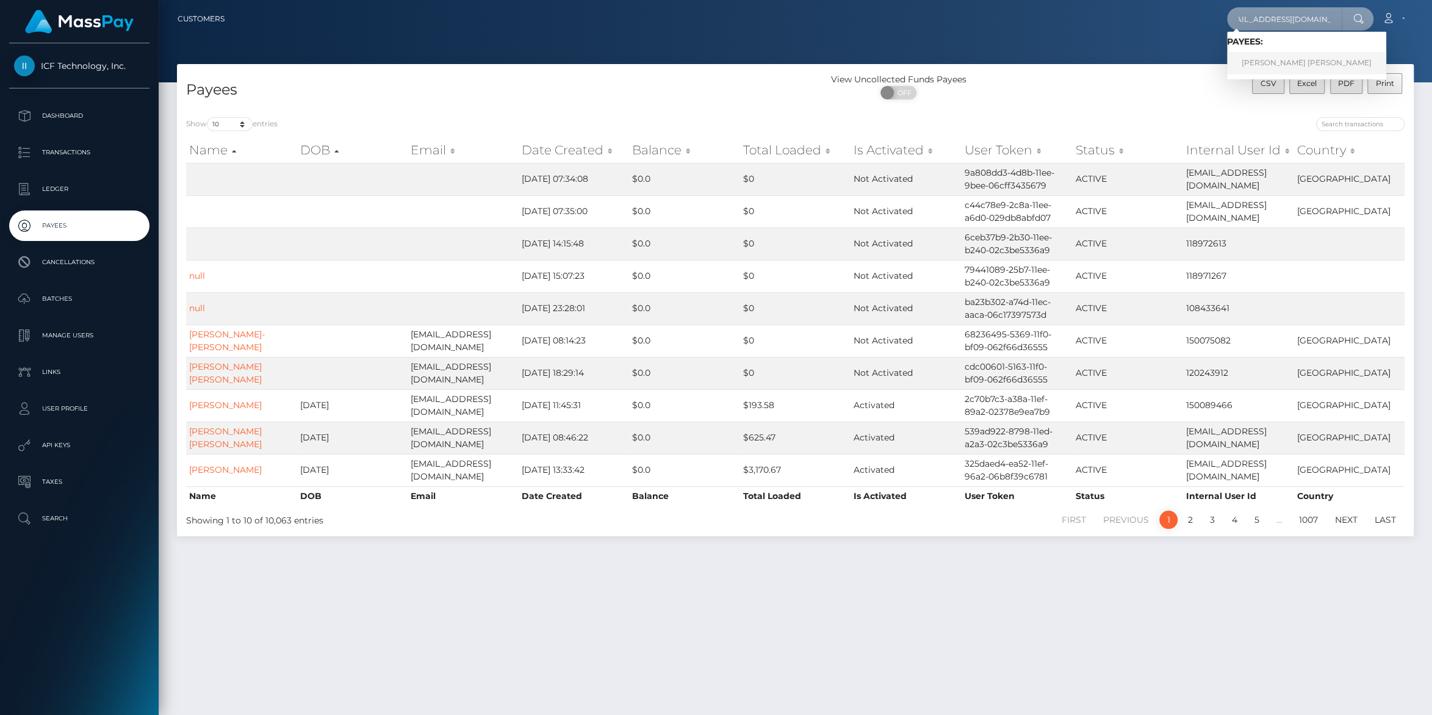 The image size is (1432, 715). What do you see at coordinates (79, 116) in the screenshot?
I see `p: Dashboard` at bounding box center [79, 116].